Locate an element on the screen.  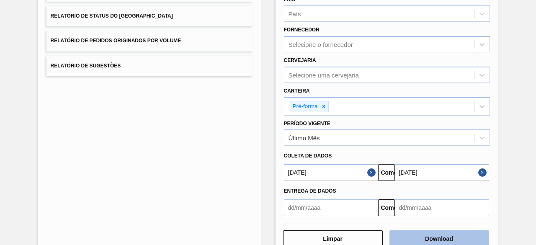
font: Selecione o fornecedor is located at coordinates (321, 44).